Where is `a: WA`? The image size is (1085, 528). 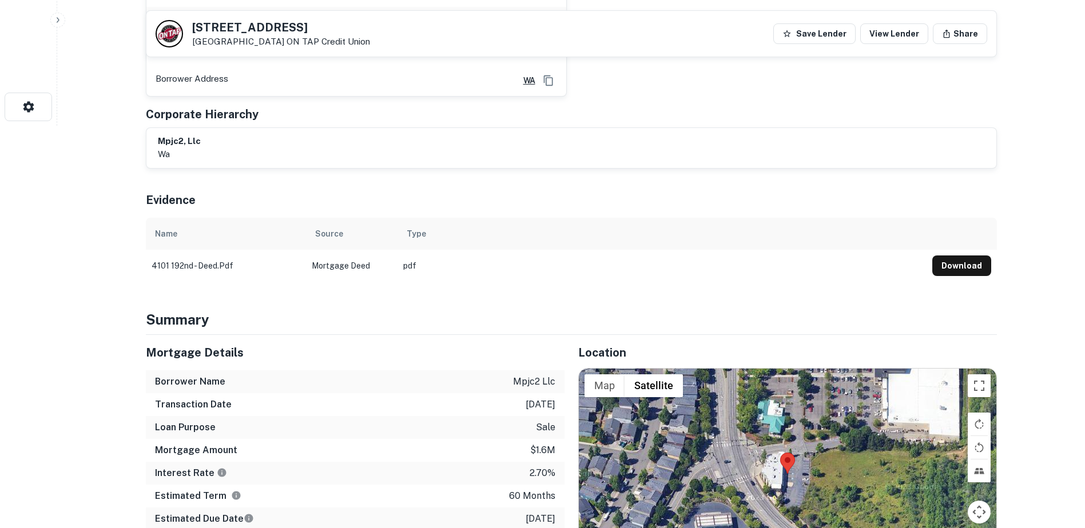 a: WA is located at coordinates (524, 81).